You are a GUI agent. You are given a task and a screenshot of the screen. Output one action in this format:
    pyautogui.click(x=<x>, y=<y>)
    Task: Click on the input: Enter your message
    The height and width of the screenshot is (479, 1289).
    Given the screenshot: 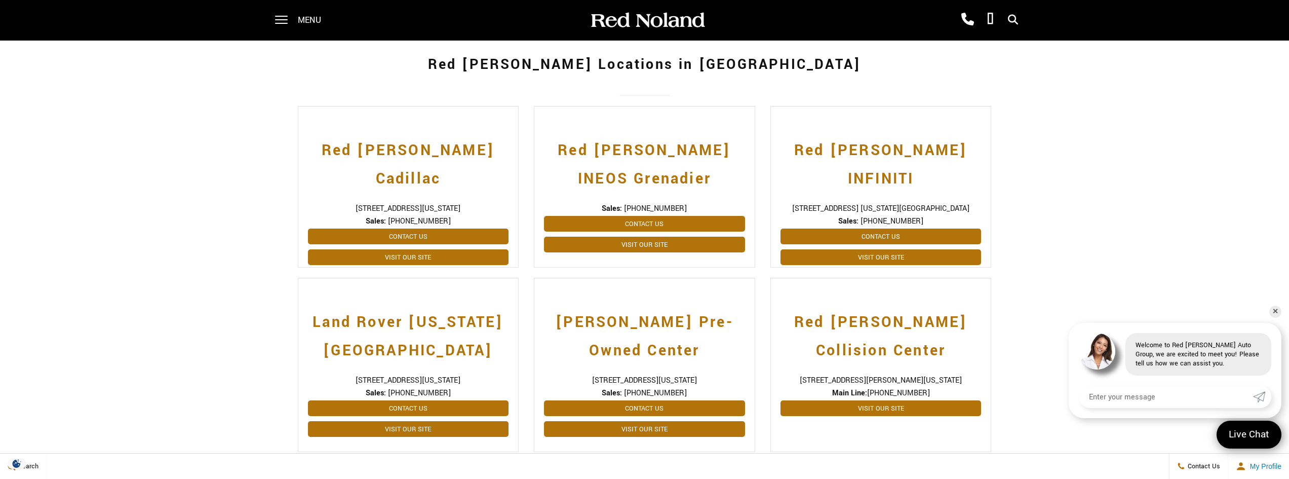 What is the action you would take?
    pyautogui.click(x=1166, y=397)
    